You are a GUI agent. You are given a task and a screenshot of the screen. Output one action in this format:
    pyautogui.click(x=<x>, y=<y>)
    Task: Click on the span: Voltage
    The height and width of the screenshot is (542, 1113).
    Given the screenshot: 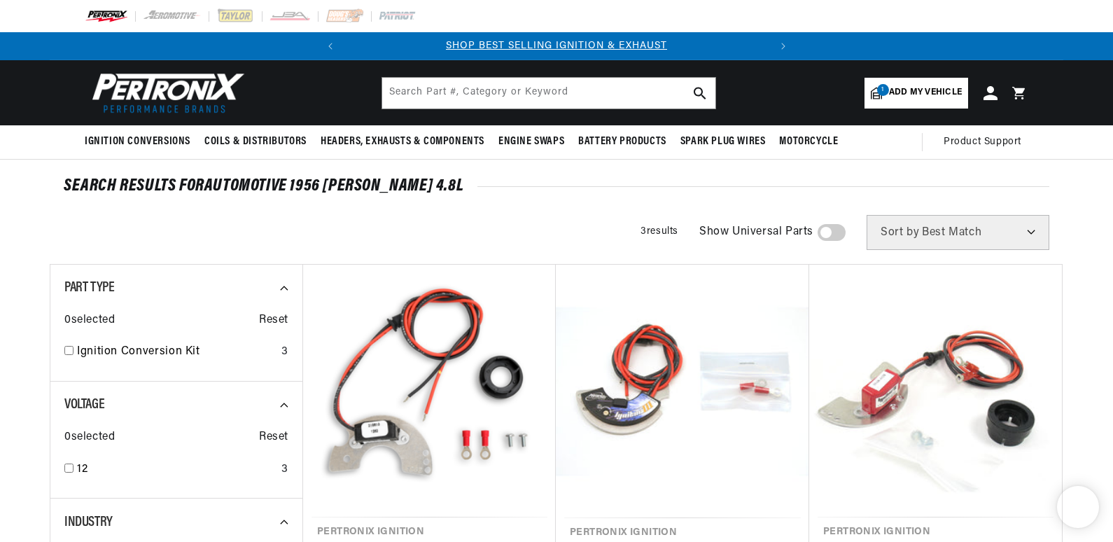 What is the action you would take?
    pyautogui.click(x=84, y=405)
    